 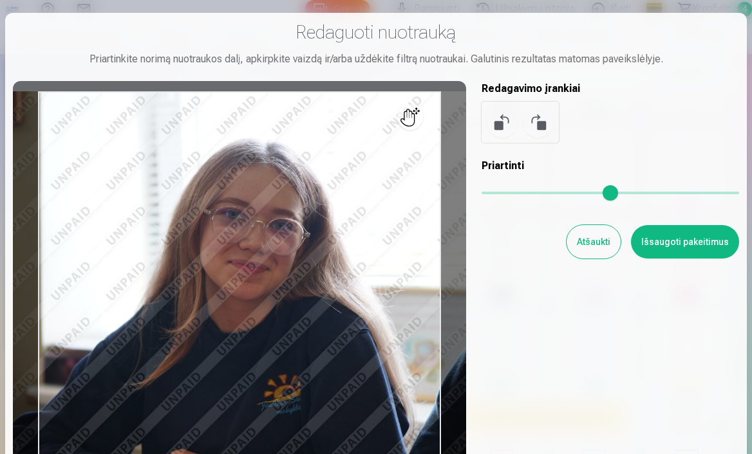 What do you see at coordinates (594, 242) in the screenshot?
I see `button: Atšaukti` at bounding box center [594, 242].